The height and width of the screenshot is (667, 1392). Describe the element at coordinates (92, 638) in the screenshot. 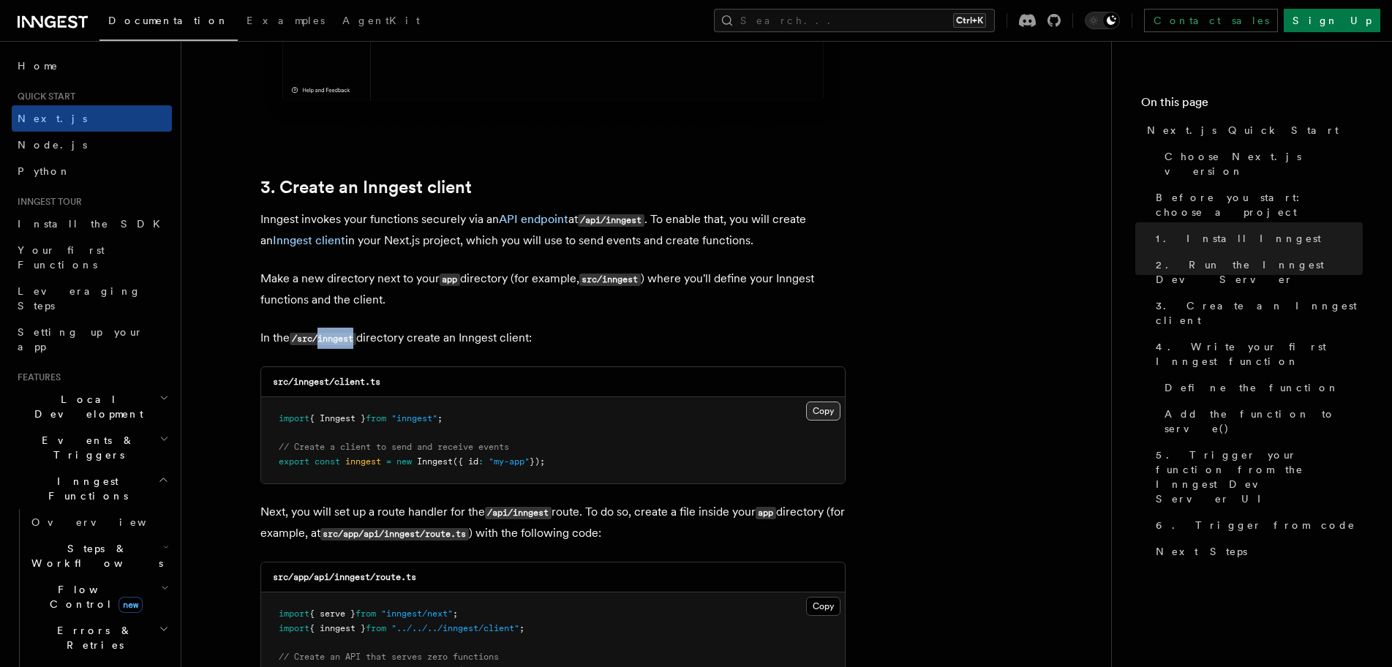

I see `span: Errors & Retries` at that location.